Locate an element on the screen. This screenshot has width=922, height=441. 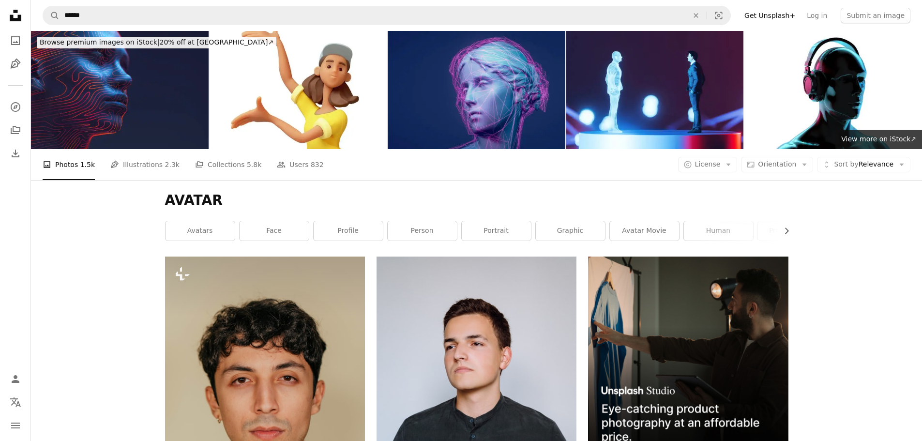
img: Portrait futuristic cyber punk man is located at coordinates (833, 90).